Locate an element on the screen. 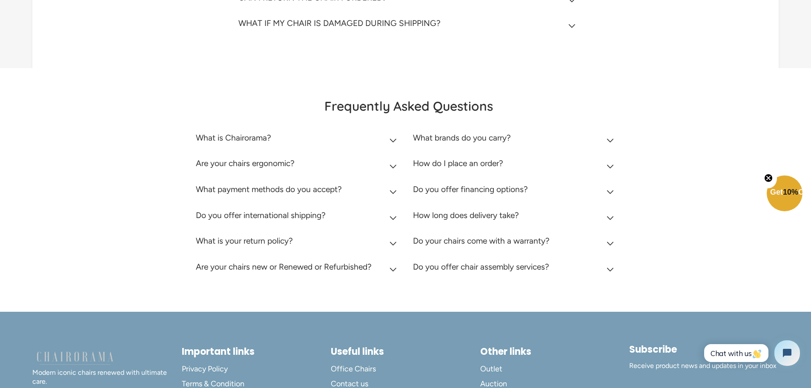 The image size is (811, 388). summary: How do I place an order? is located at coordinates (515, 165).